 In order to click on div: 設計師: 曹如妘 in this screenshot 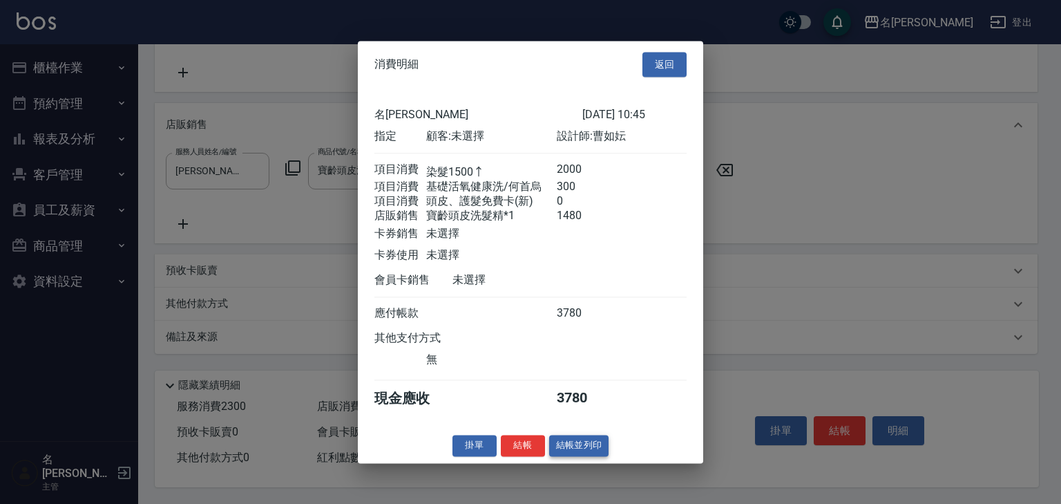, I will do `click(622, 136)`.